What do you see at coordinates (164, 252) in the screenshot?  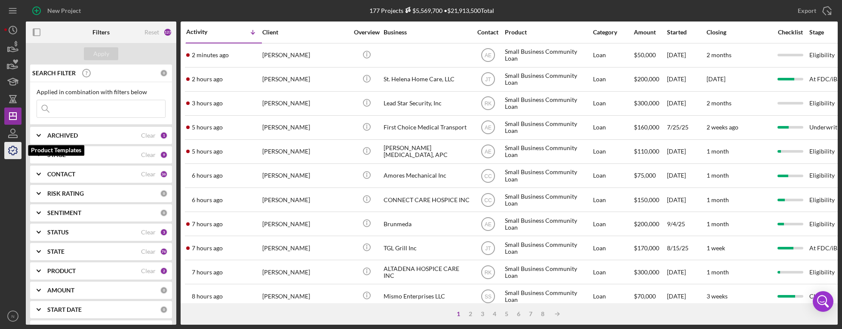 I see `div: 76` at bounding box center [164, 252].